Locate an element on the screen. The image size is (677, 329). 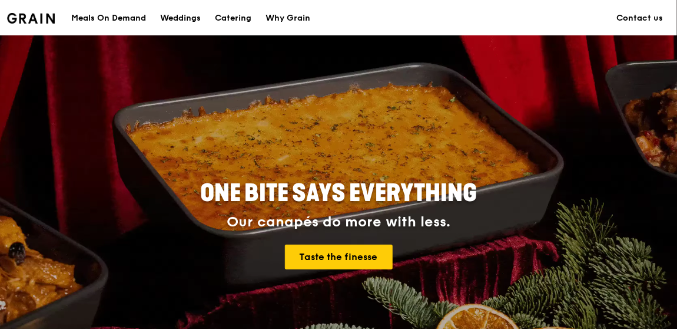
a: Contact us is located at coordinates (639, 18).